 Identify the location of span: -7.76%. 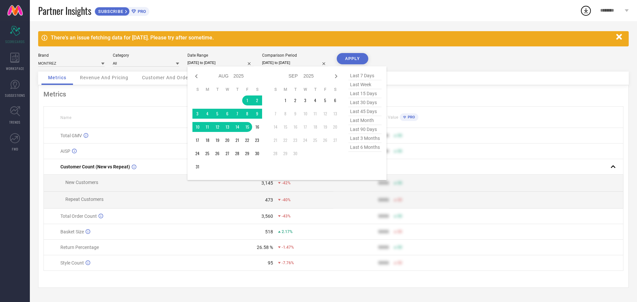
(288, 263).